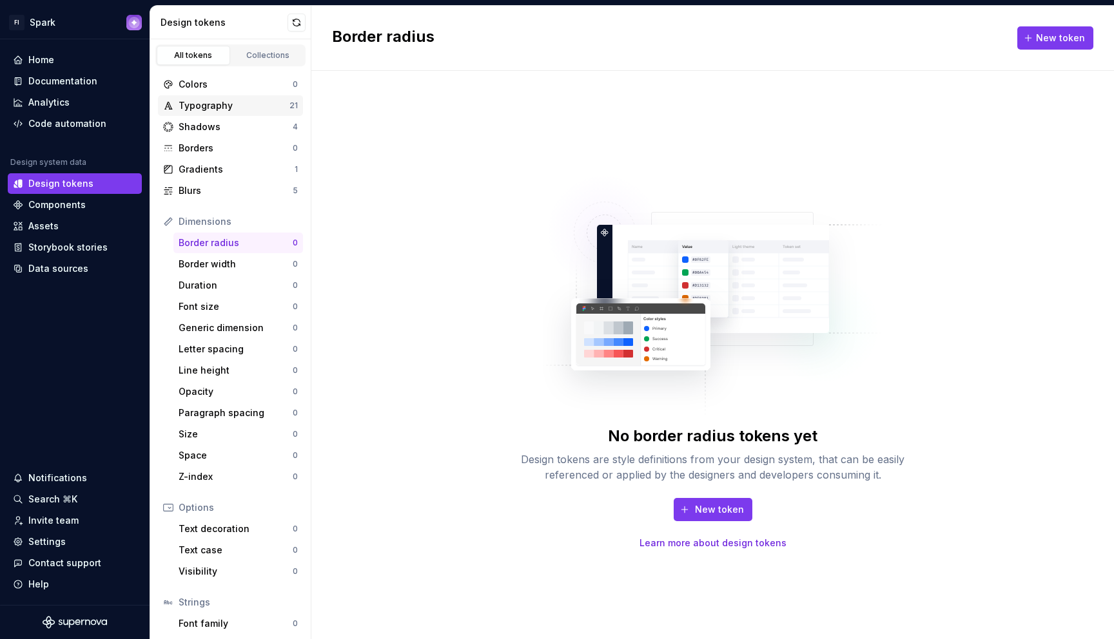 This screenshot has width=1114, height=639. Describe the element at coordinates (235, 434) in the screenshot. I see `div: Size` at that location.